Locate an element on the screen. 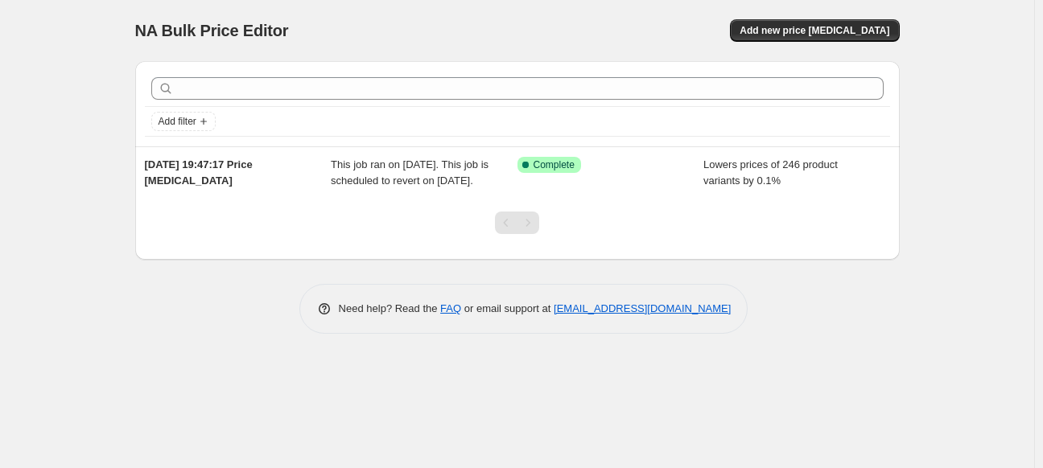  span: Add filter is located at coordinates (177, 121).